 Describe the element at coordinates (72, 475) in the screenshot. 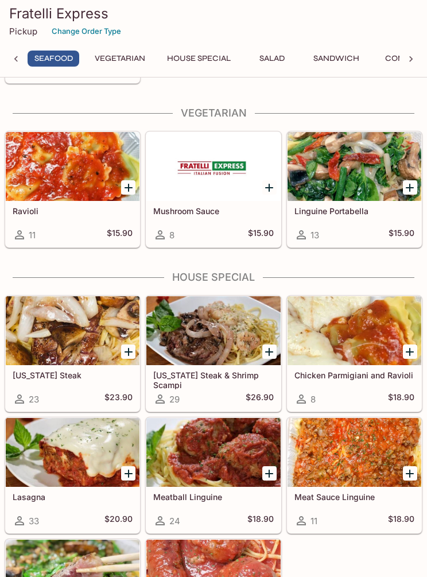

I see `a: Lasagna33$20.90` at that location.